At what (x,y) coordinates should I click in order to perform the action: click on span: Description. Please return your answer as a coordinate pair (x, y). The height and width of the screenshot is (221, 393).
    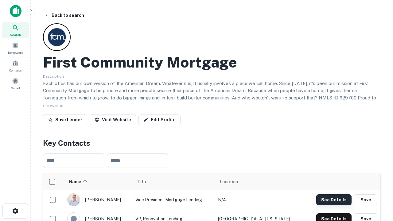
    Looking at the image, I should click on (53, 76).